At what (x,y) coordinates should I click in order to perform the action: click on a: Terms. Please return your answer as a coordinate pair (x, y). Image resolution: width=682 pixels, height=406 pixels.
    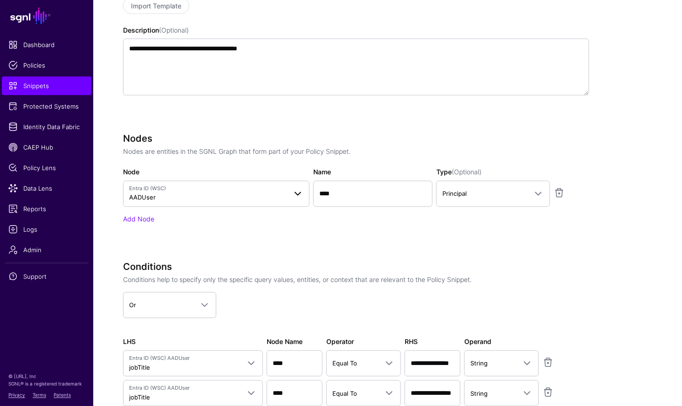
    Looking at the image, I should click on (39, 395).